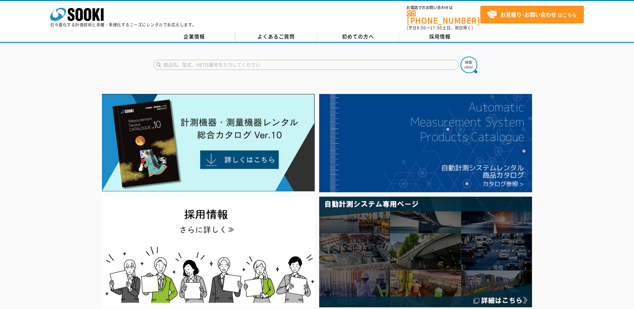 This screenshot has height=309, width=634. What do you see at coordinates (306, 65) in the screenshot?
I see `input: 商品名、型式、NETIS番号を入力してください` at bounding box center [306, 65].